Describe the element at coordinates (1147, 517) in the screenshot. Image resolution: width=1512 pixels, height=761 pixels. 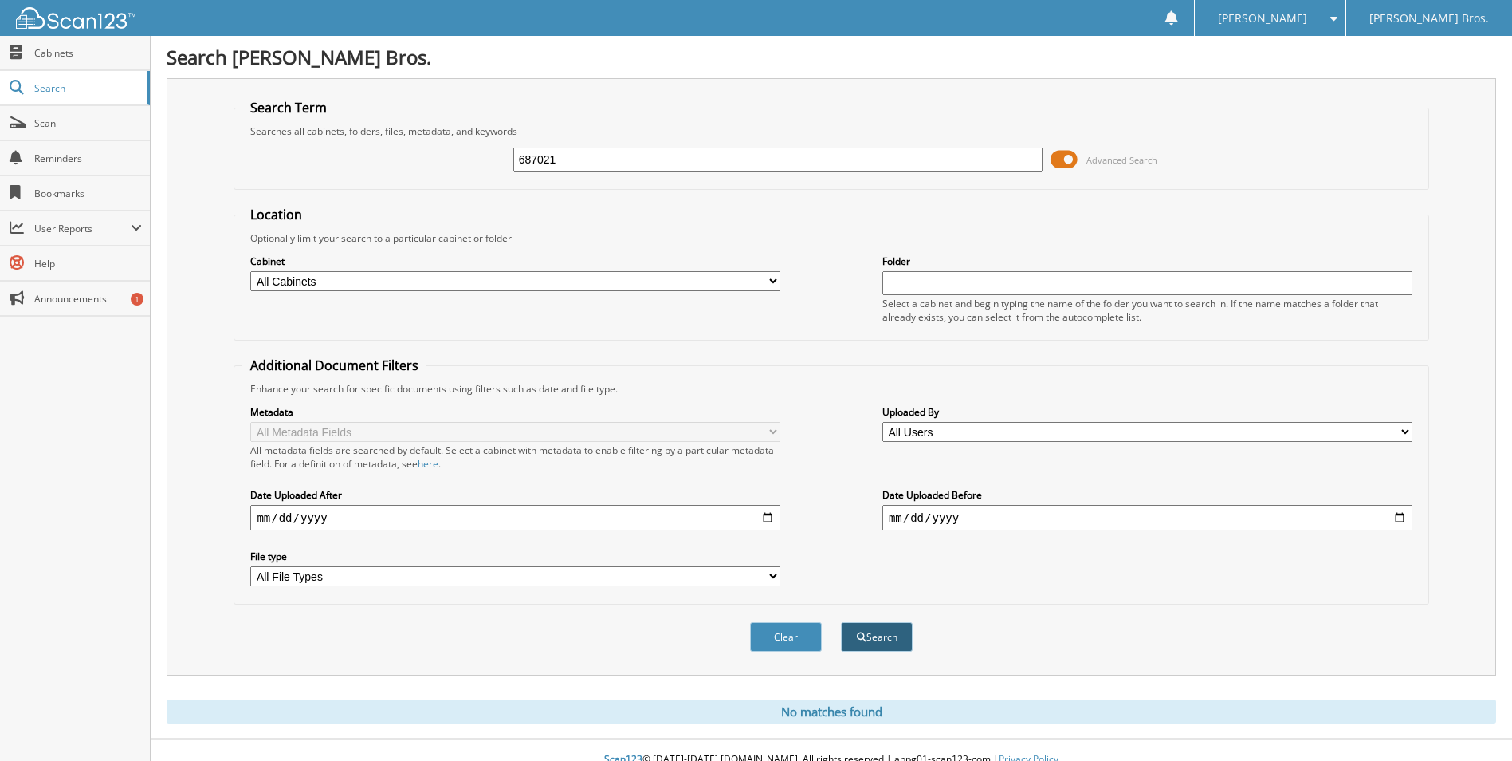
I see `input: end` at that location.